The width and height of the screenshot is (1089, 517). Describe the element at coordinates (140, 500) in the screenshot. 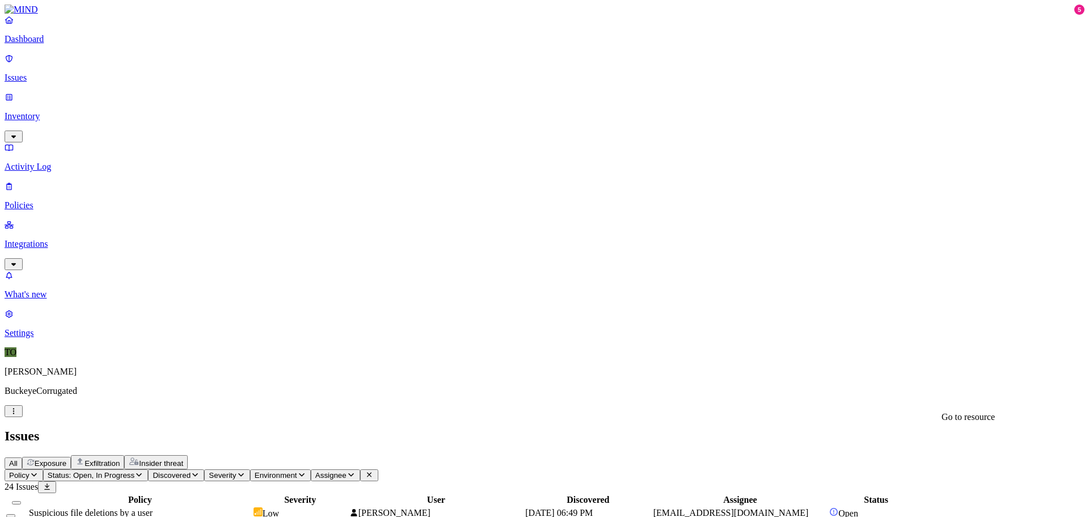

I see `div: Policy` at that location.